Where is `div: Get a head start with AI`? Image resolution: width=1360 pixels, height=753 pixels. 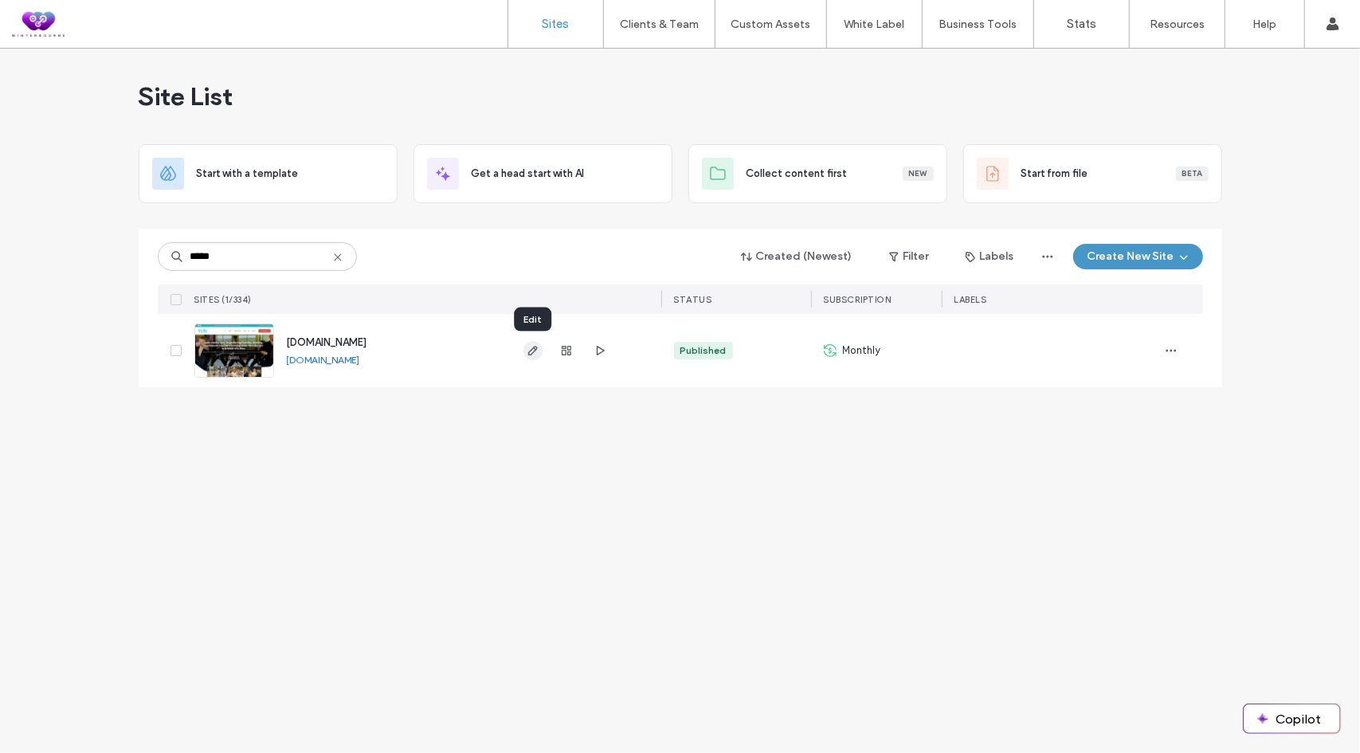 div: Get a head start with AI is located at coordinates (542, 174).